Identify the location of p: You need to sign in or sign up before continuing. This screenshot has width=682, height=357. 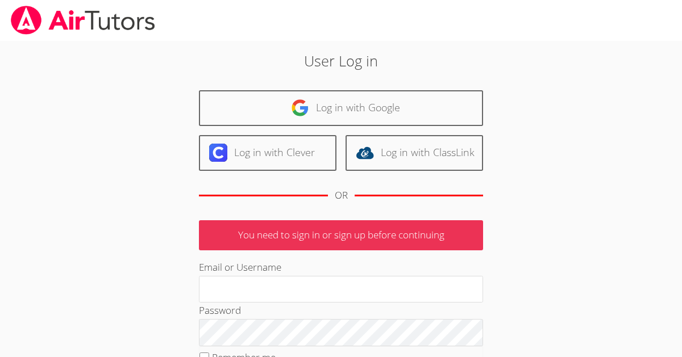
(341, 235).